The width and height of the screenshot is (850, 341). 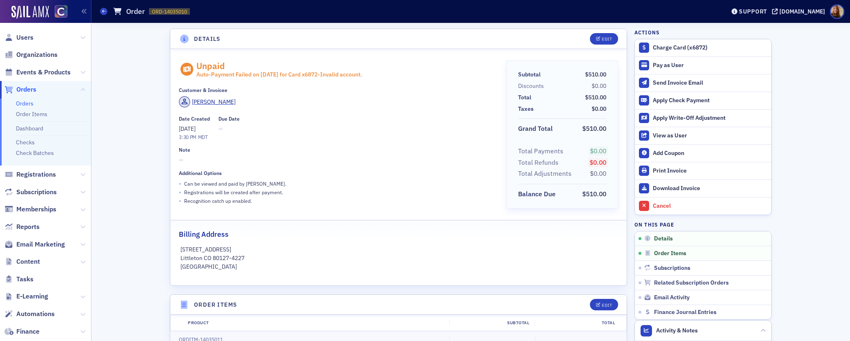 What do you see at coordinates (703, 170) in the screenshot?
I see `a: Print Invoice` at bounding box center [703, 170].